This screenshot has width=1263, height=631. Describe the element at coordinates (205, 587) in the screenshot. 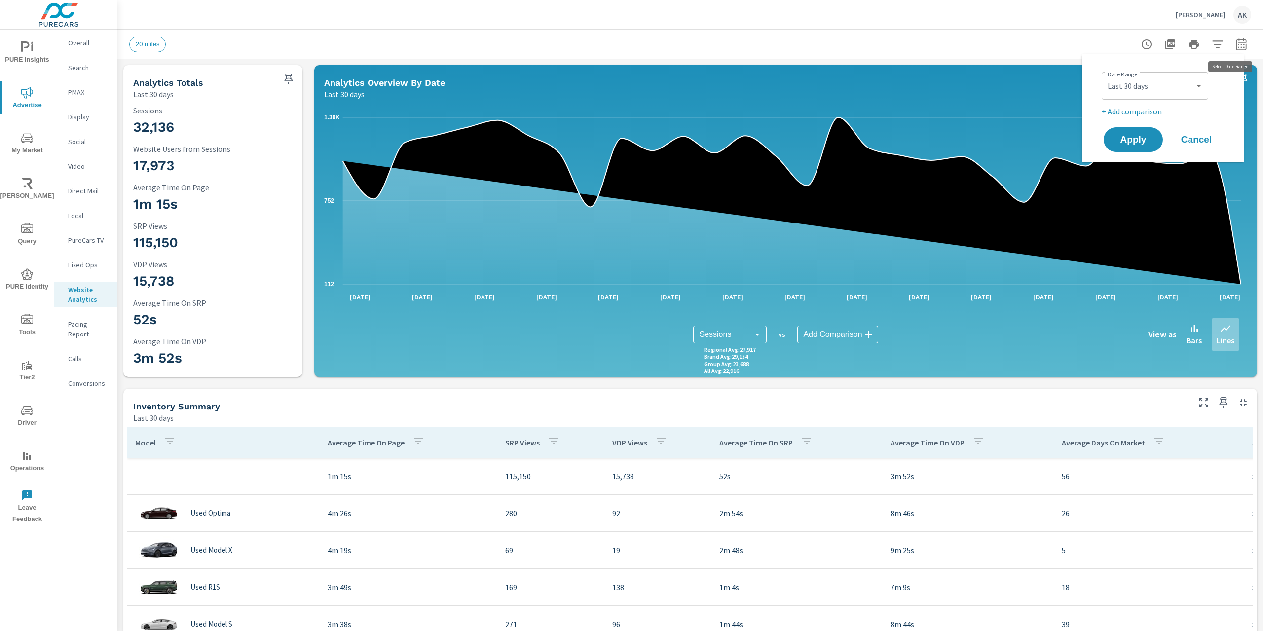

I see `p: Used R1S` at that location.